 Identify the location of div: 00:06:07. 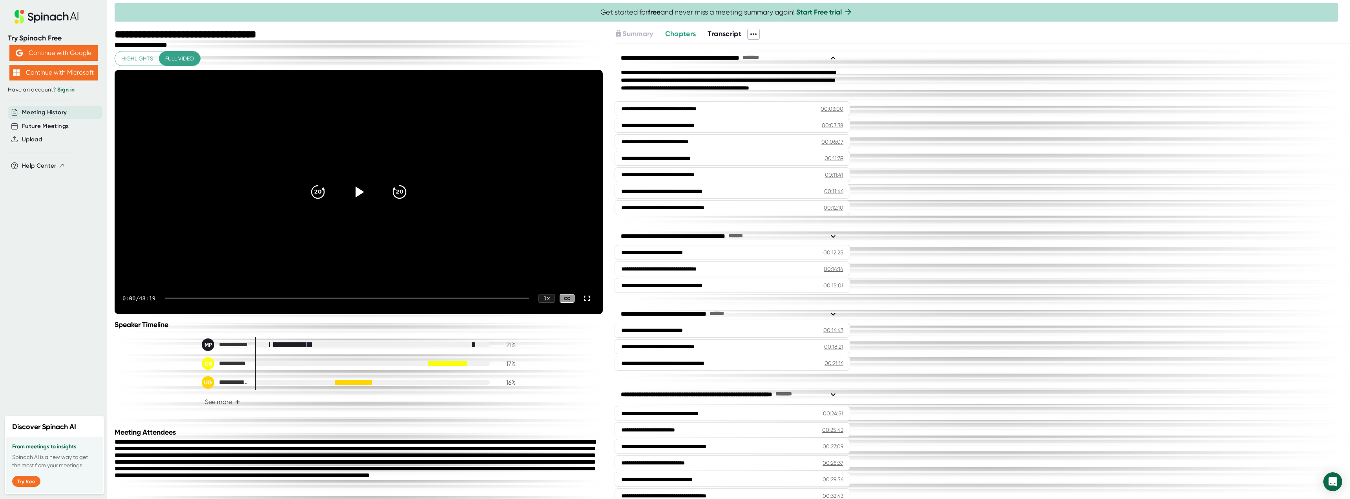
(832, 142).